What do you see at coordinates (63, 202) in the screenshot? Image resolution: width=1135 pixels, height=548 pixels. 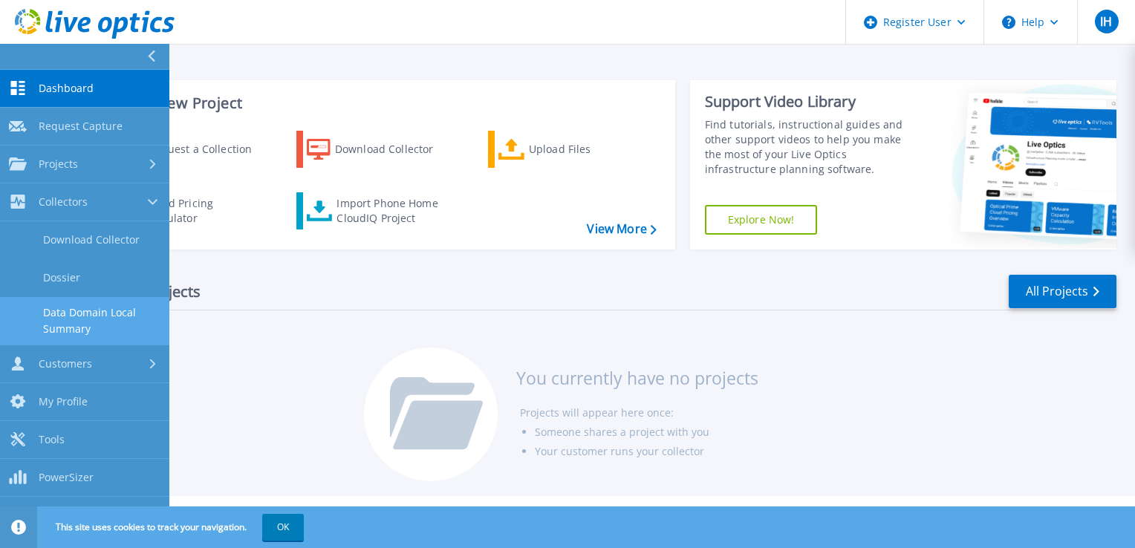 I see `span: Collectors` at bounding box center [63, 202].